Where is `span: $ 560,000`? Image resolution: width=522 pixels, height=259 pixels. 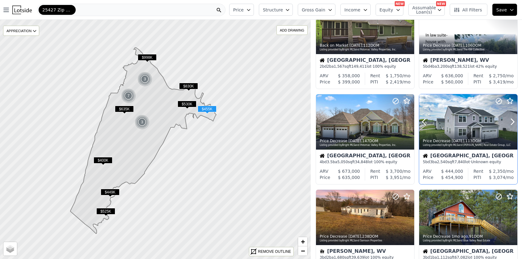 span: $ 560,000 is located at coordinates (452, 82).